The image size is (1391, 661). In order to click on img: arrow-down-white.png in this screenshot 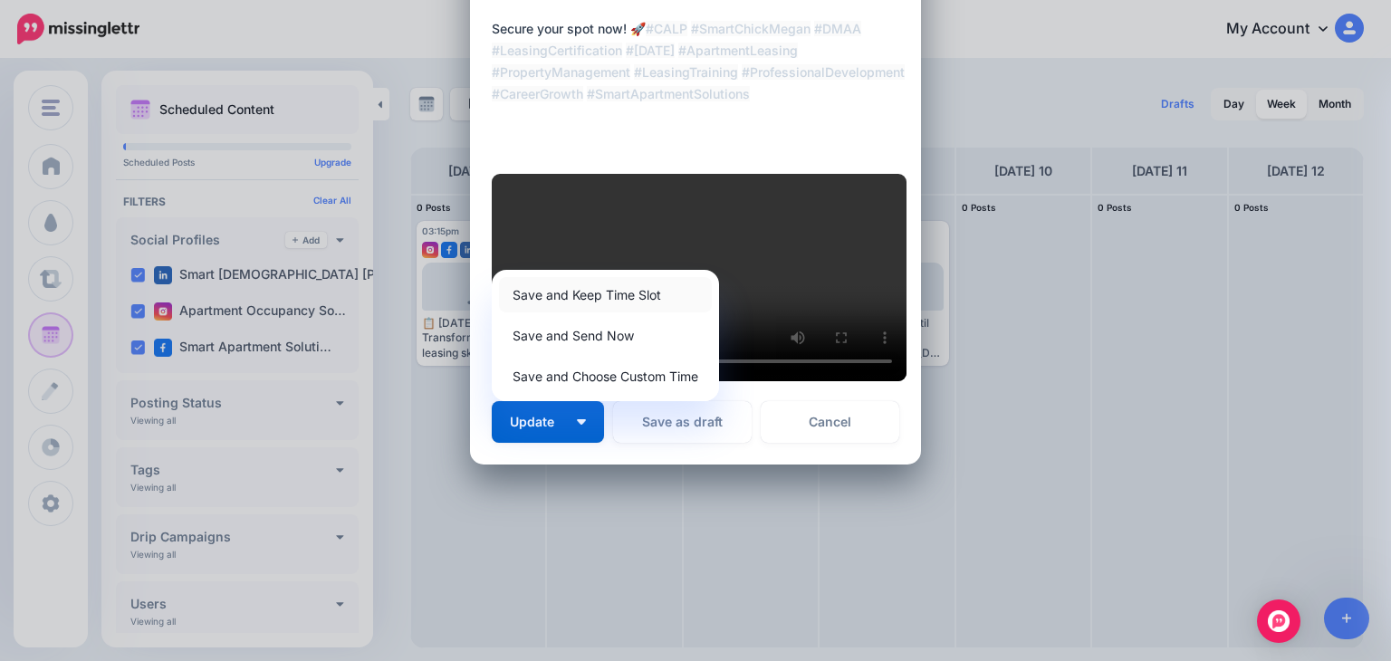, I will do `click(581, 422)`.